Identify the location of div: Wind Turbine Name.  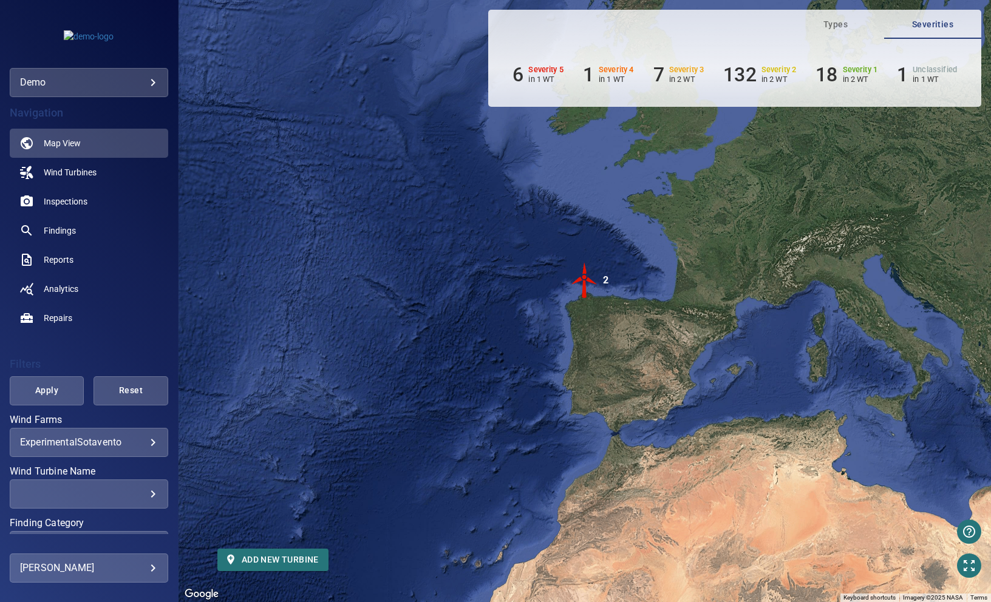
(89, 494).